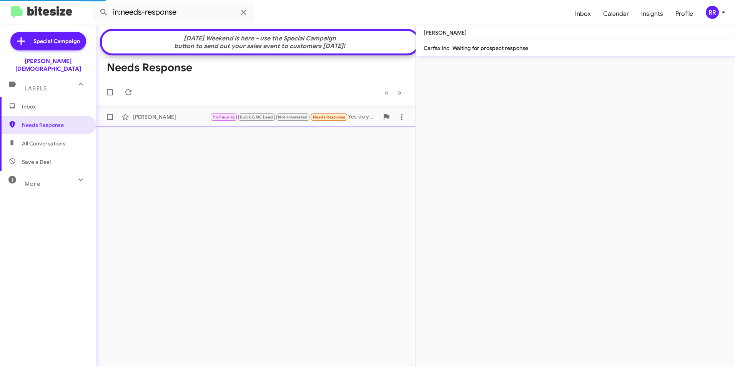 The image size is (735, 367). I want to click on a: Calendar, so click(616, 14).